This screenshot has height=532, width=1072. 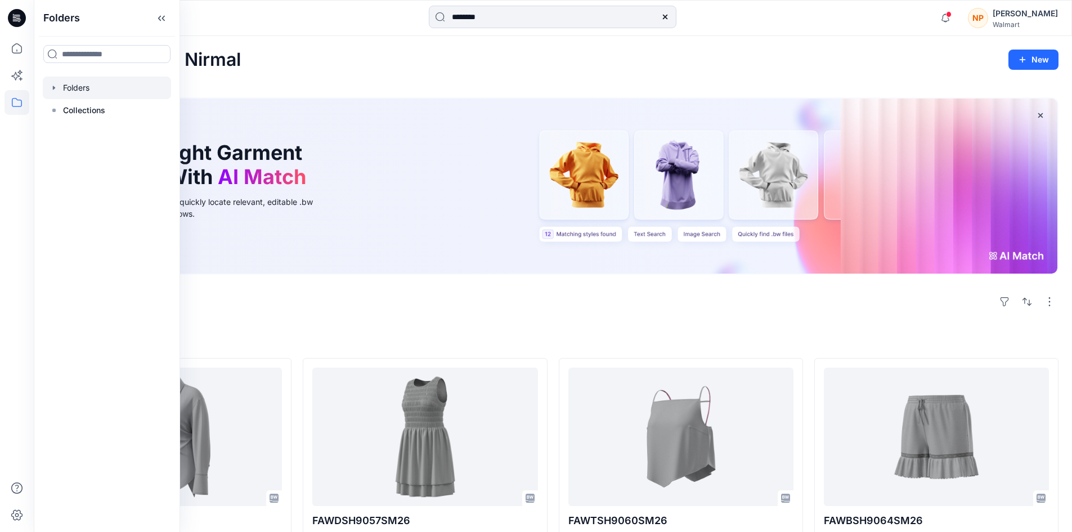 What do you see at coordinates (553, 340) in the screenshot?
I see `h4: Styles` at bounding box center [553, 340].